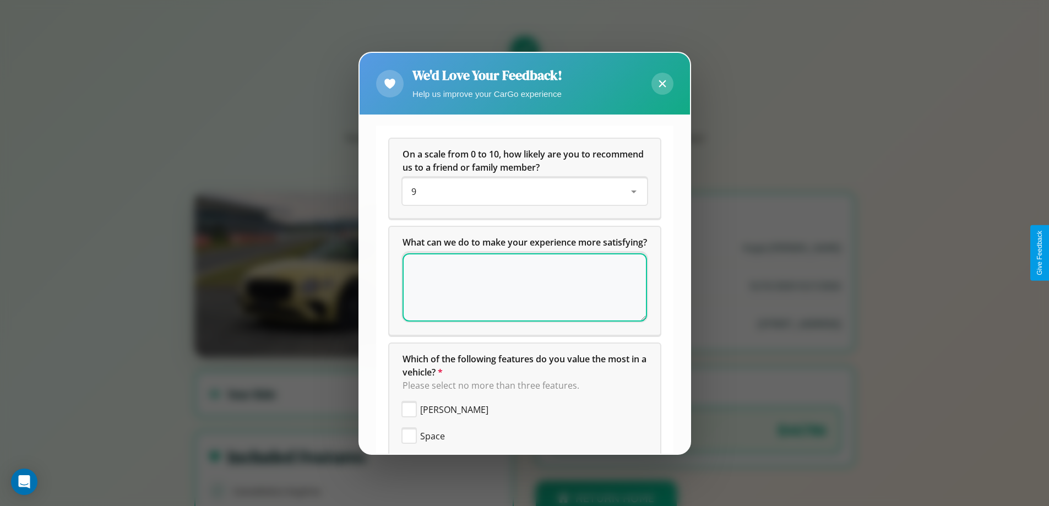 This screenshot has width=1049, height=506. I want to click on span: Space, so click(432, 436).